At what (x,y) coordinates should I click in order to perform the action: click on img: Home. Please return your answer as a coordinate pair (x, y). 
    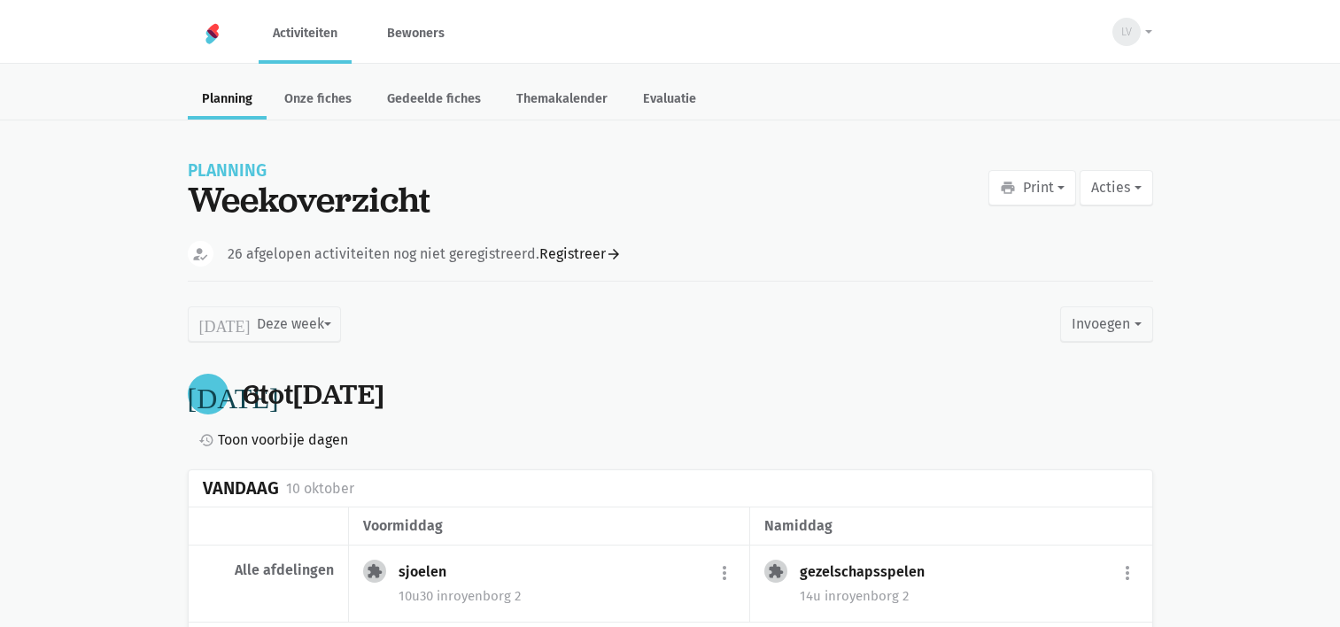
    Looking at the image, I should click on (213, 34).